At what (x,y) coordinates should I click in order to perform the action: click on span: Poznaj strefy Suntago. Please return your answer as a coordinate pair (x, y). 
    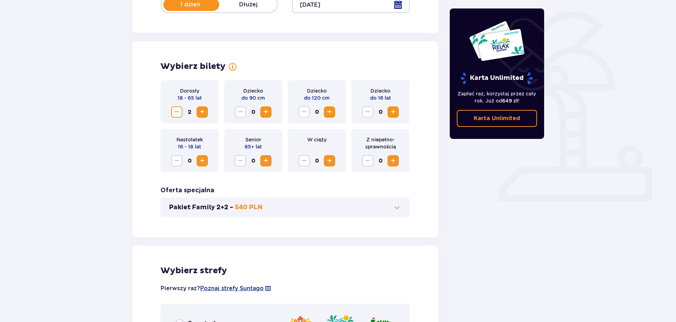
    Looking at the image, I should click on (232, 289).